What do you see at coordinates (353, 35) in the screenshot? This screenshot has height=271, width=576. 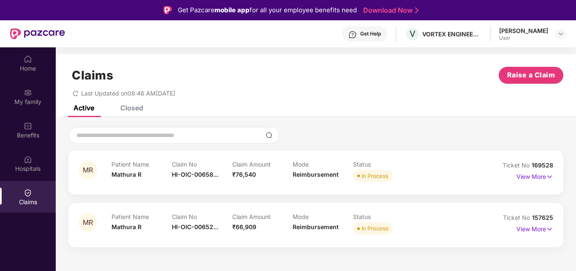 I see `img: svg+xml;base64,PHN2ZyBpZD0iSGVscC0zMngzMiIgeG1sbnM9Imh0dHA6Ly93d3cudzMub3JnLzIwMDAvc3ZnIiB3aWR0aD...` at bounding box center [353, 35].